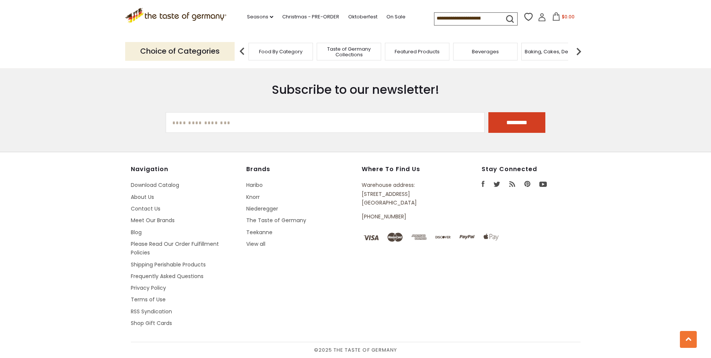  I want to click on a: Seasons, so click(260, 17).